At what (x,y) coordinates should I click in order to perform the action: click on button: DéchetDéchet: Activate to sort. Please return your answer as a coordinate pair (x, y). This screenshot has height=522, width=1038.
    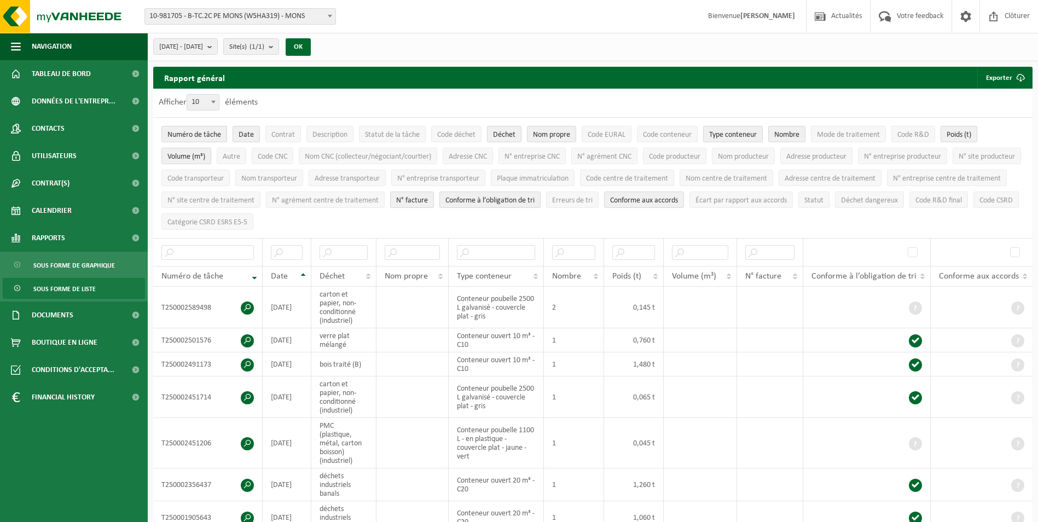
    Looking at the image, I should click on (504, 134).